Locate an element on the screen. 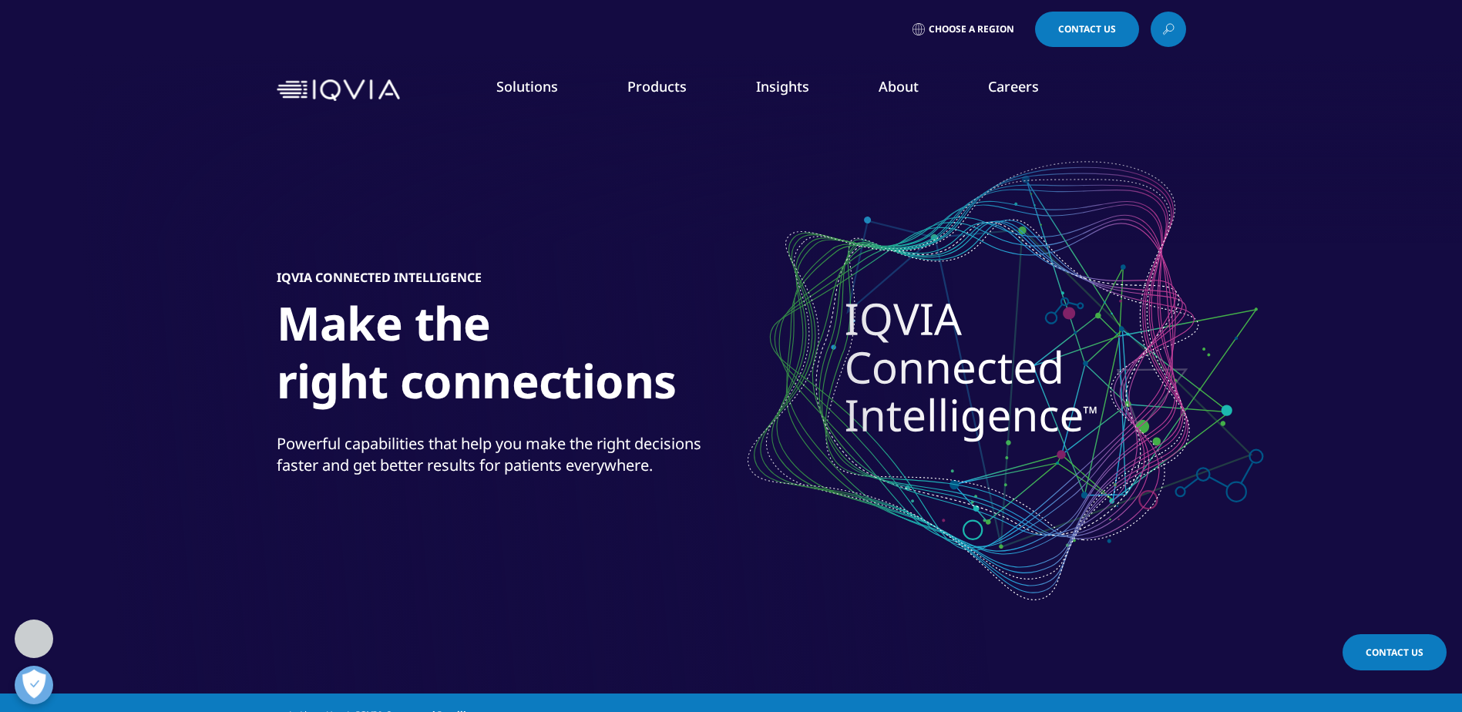 The image size is (1462, 712). a: Products is located at coordinates (657, 86).